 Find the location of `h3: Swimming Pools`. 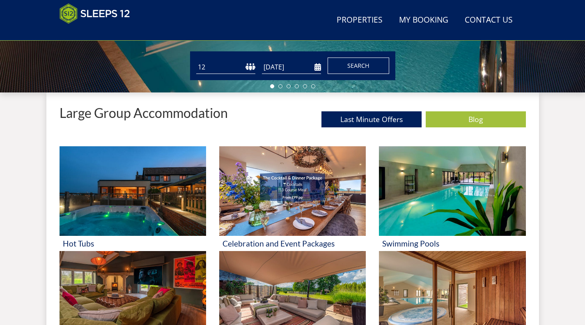

h3: Swimming Pools is located at coordinates (452, 243).